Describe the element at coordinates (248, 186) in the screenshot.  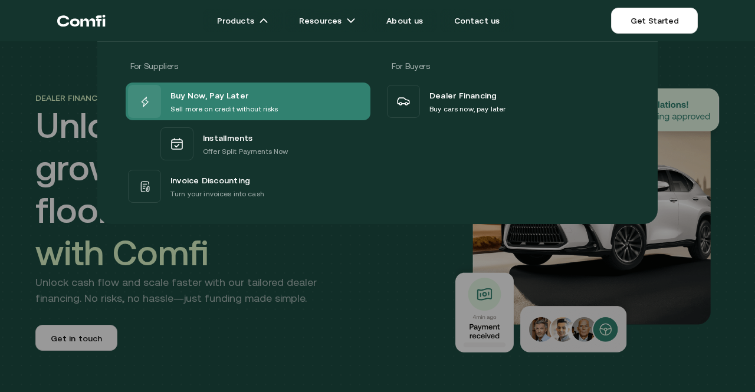
I see `a: Invoice DiscountingTurn your invoices into cash` at that location.